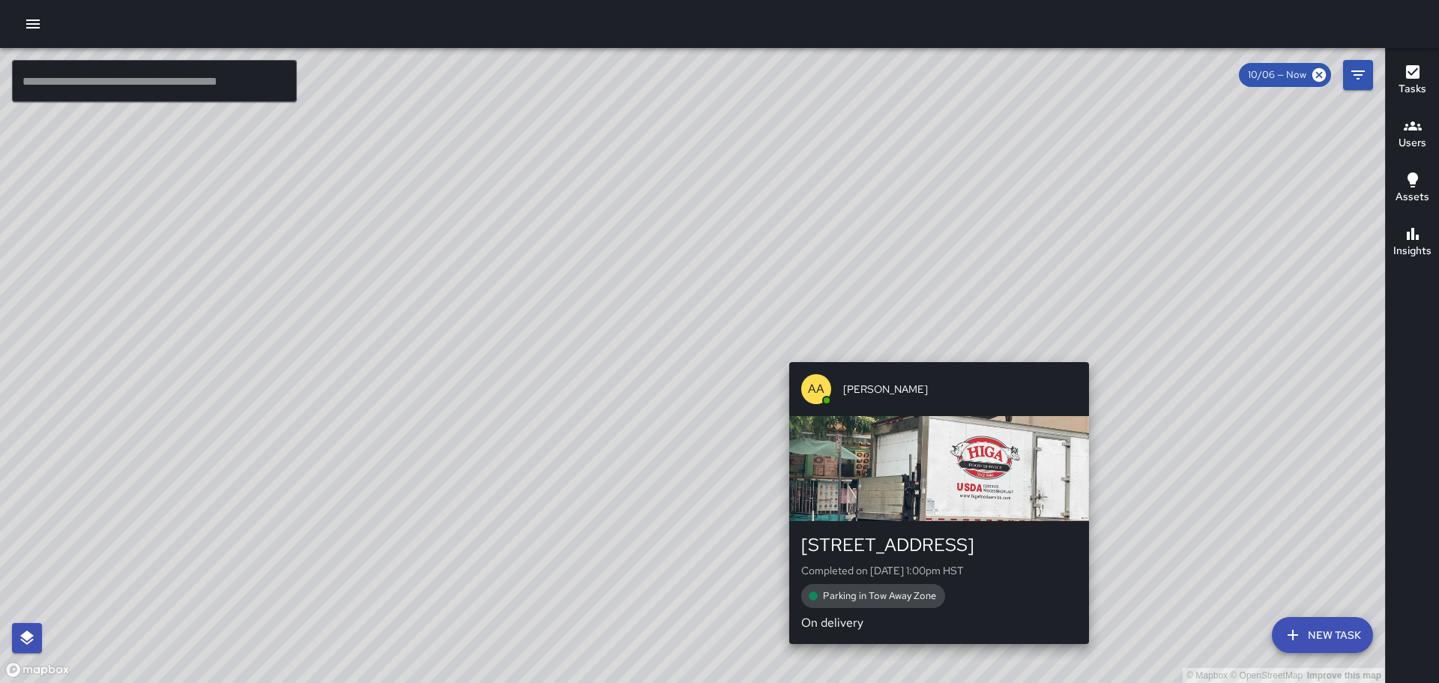 This screenshot has width=1439, height=683. Describe the element at coordinates (1284, 75) in the screenshot. I see `div: 10/06 — Now` at that location.